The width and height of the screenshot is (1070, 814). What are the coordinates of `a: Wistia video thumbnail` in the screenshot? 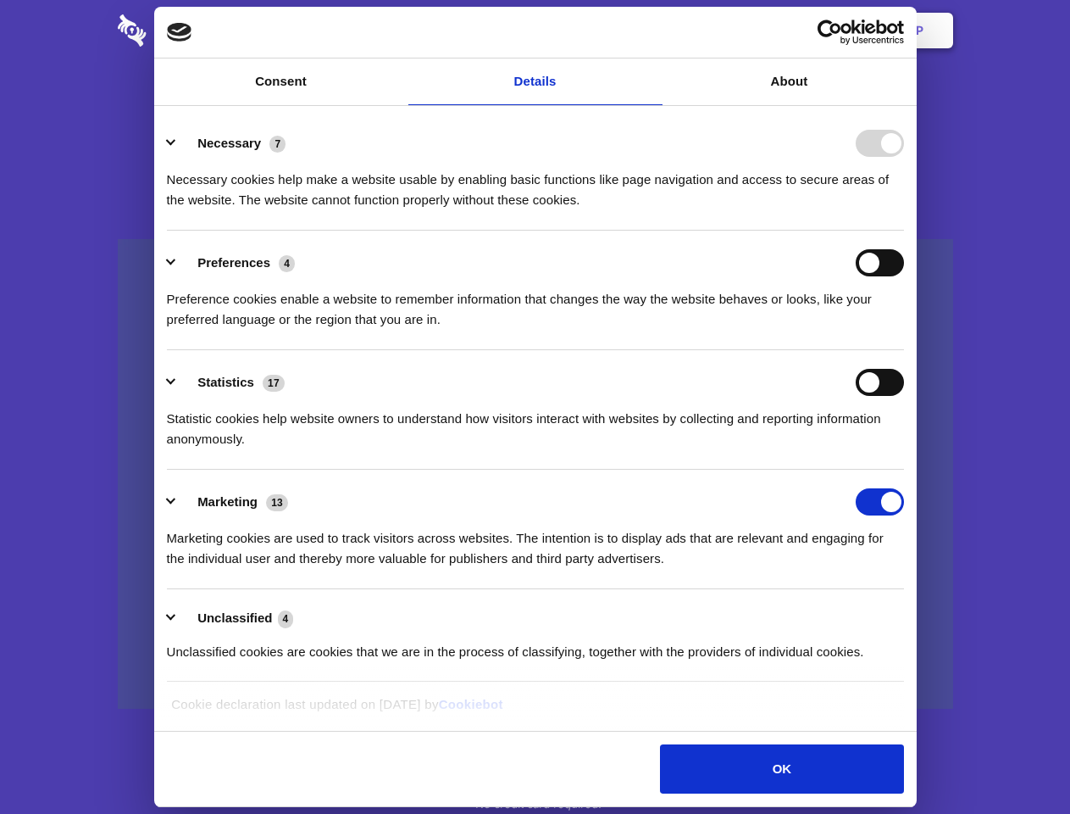 It's located at (536, 474).